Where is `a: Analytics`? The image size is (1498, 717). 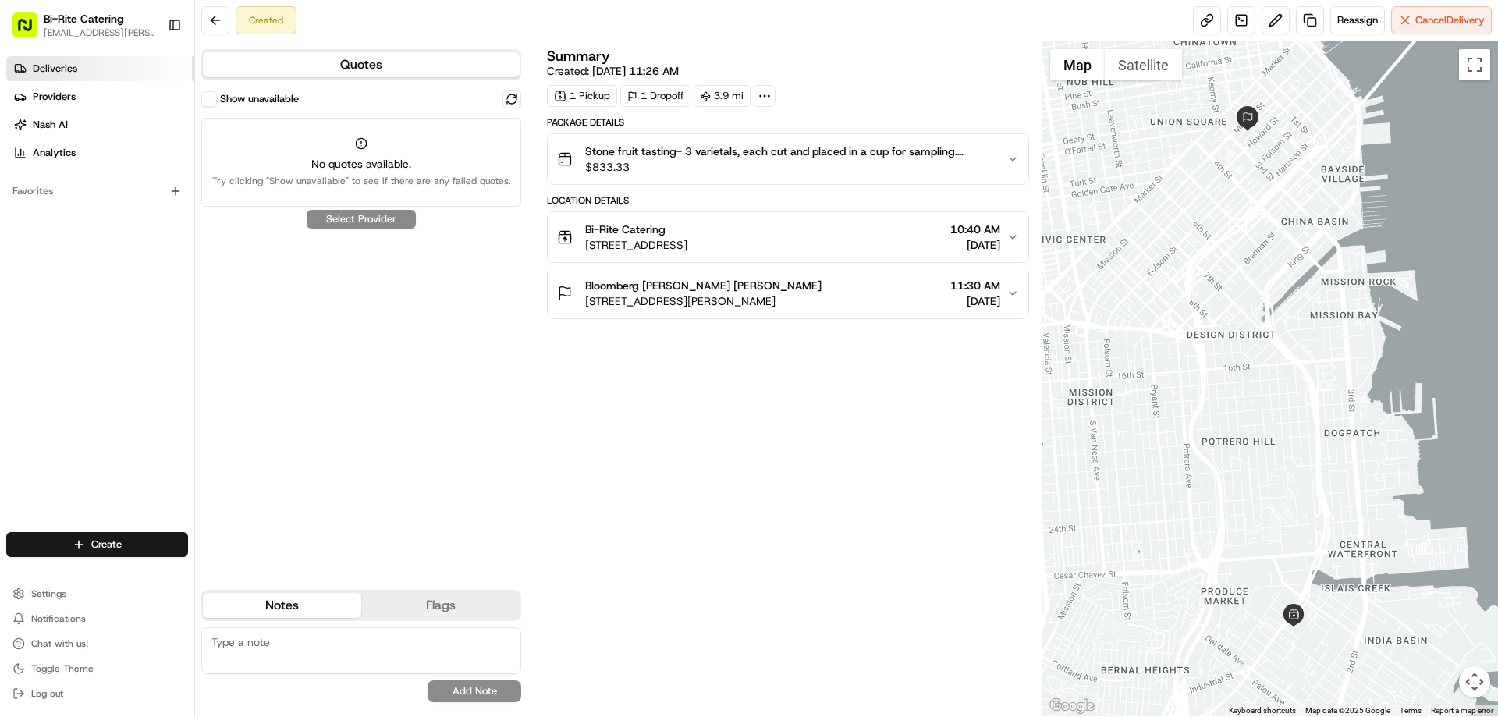
a: Analytics is located at coordinates (100, 153).